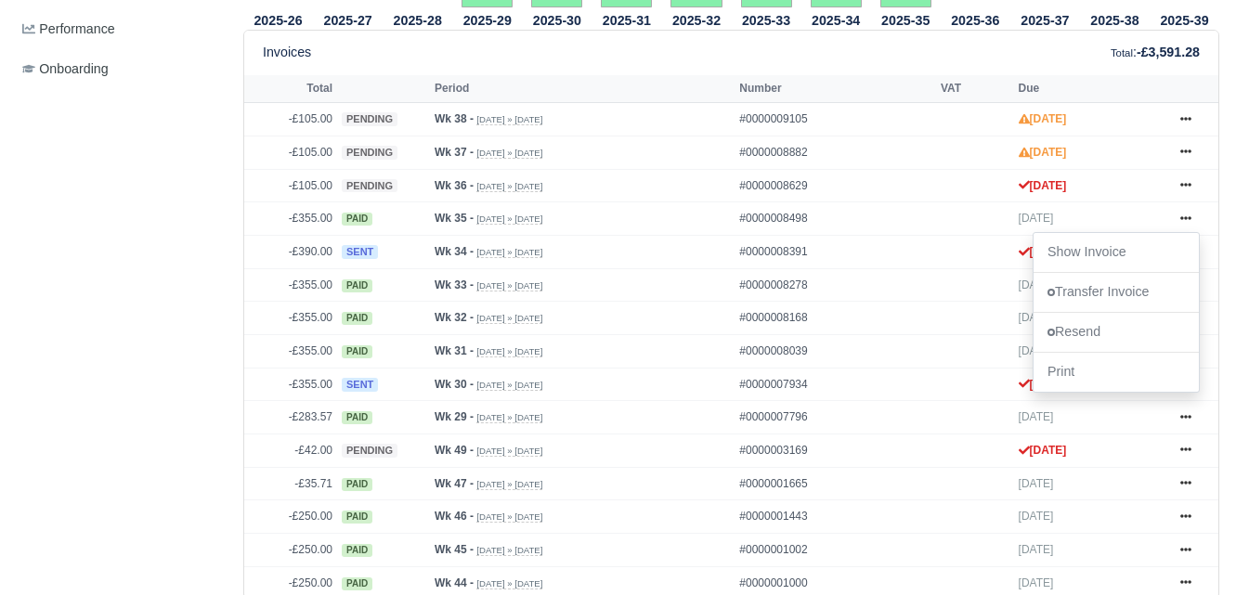  What do you see at coordinates (454, 218) in the screenshot?
I see `strong: Wk 35 -` at bounding box center [454, 218].